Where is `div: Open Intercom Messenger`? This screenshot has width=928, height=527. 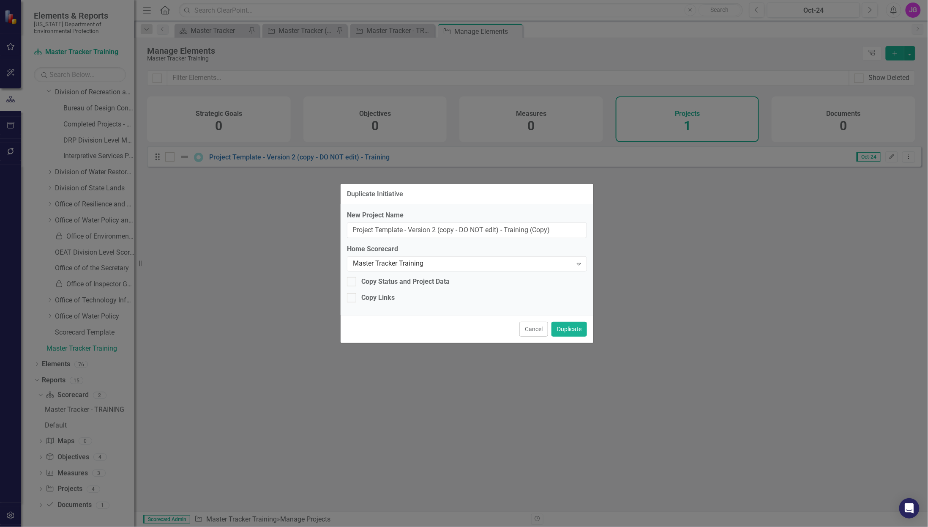
div: Open Intercom Messenger is located at coordinates (910, 508).